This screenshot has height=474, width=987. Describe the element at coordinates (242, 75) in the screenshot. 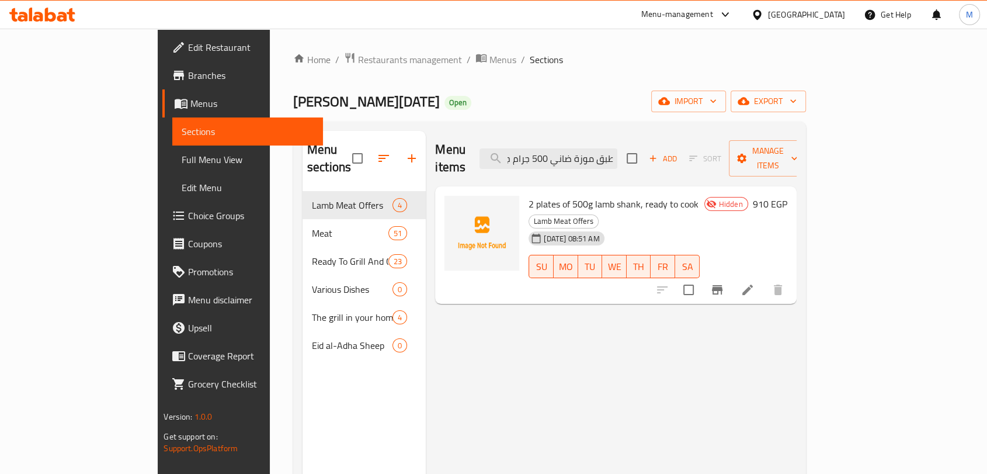

I see `a: Branches` at that location.